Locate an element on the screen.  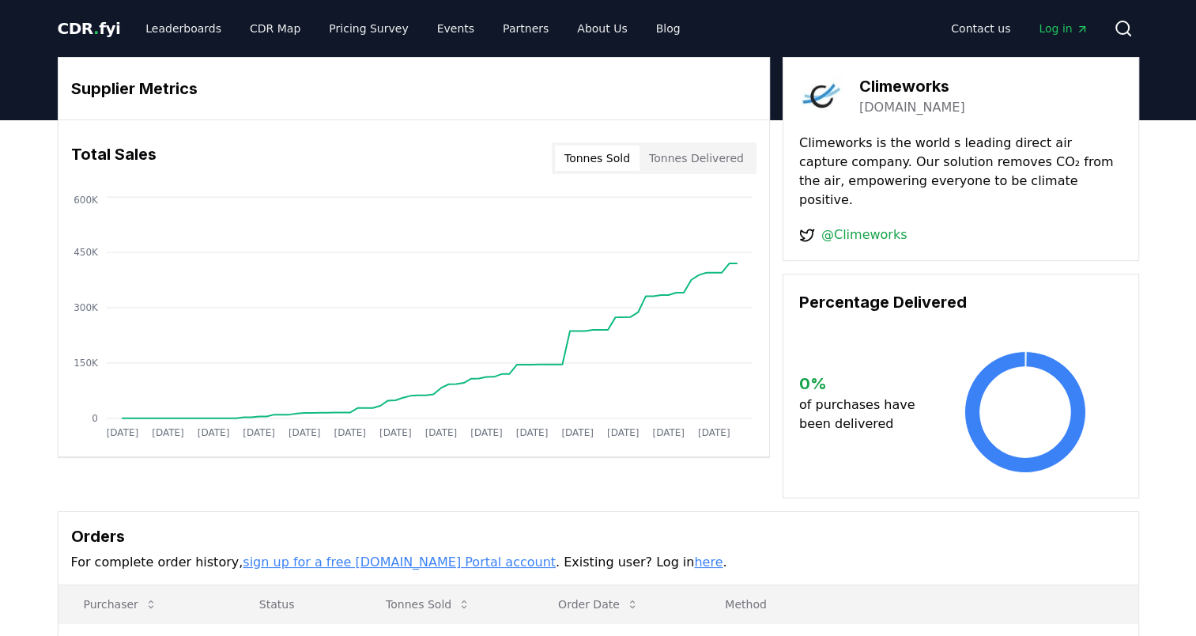
button: Order Date is located at coordinates (598, 604).